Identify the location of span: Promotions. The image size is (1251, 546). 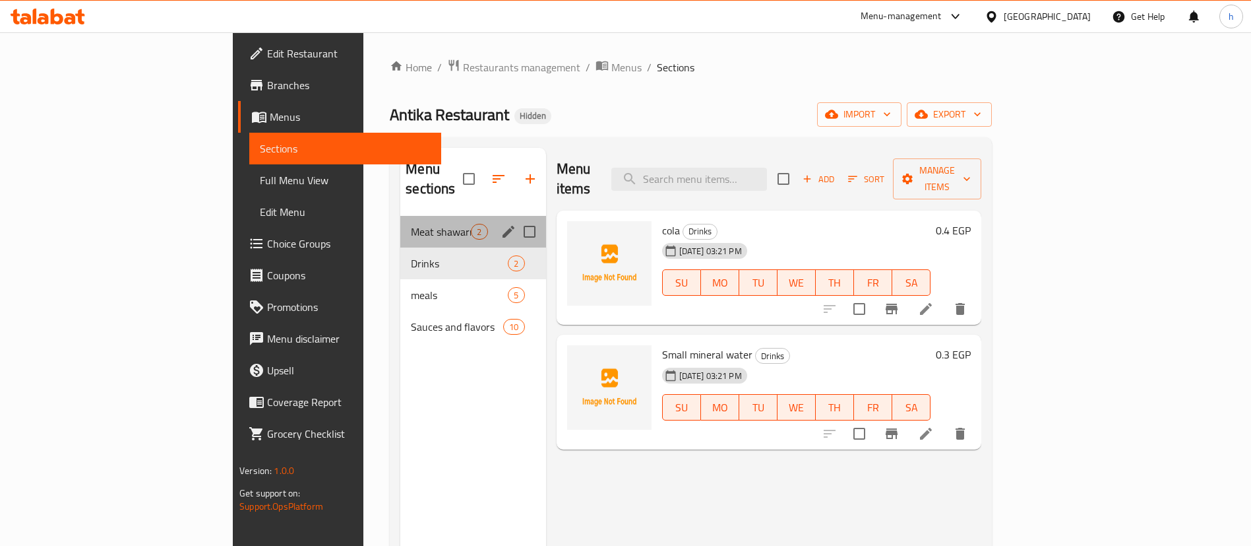
(349, 307).